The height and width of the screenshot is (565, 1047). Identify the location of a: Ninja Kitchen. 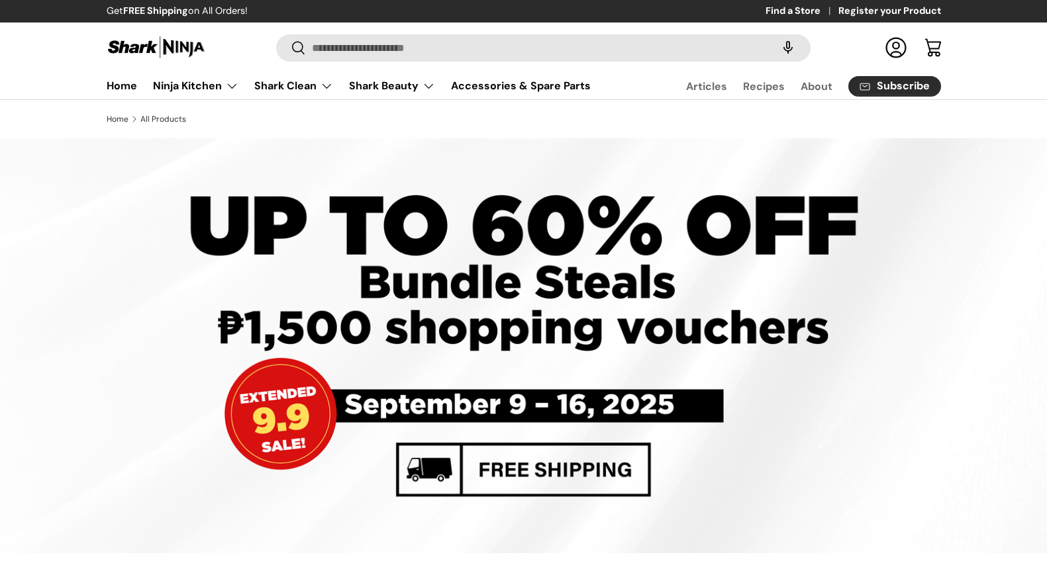
(195, 86).